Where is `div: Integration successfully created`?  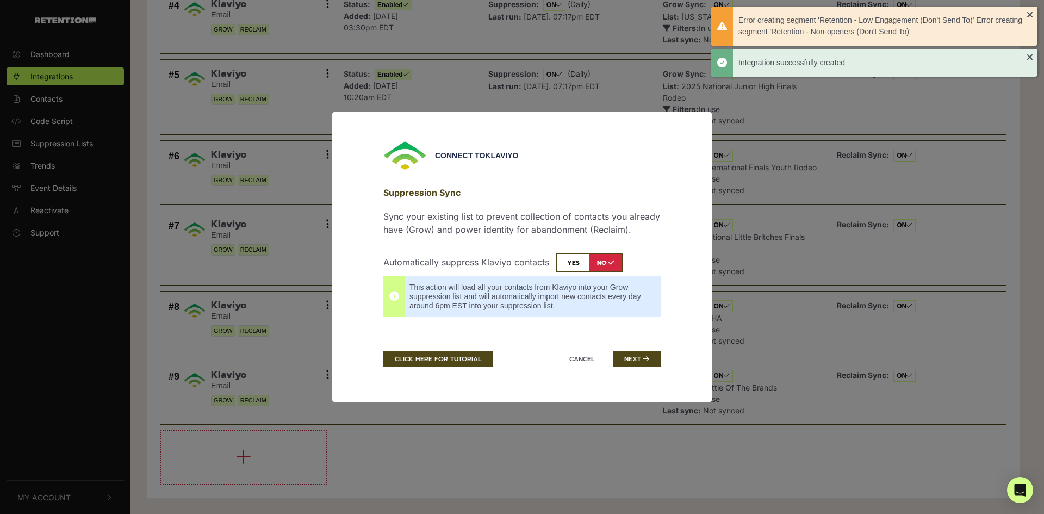 div: Integration successfully created is located at coordinates (883, 63).